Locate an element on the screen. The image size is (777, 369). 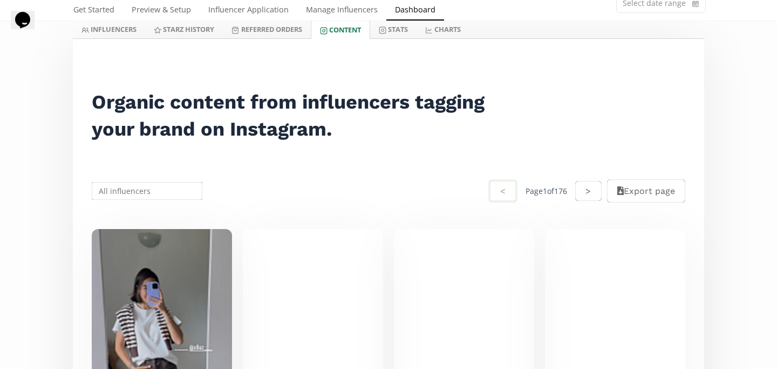
a: Stats is located at coordinates (394, 29).